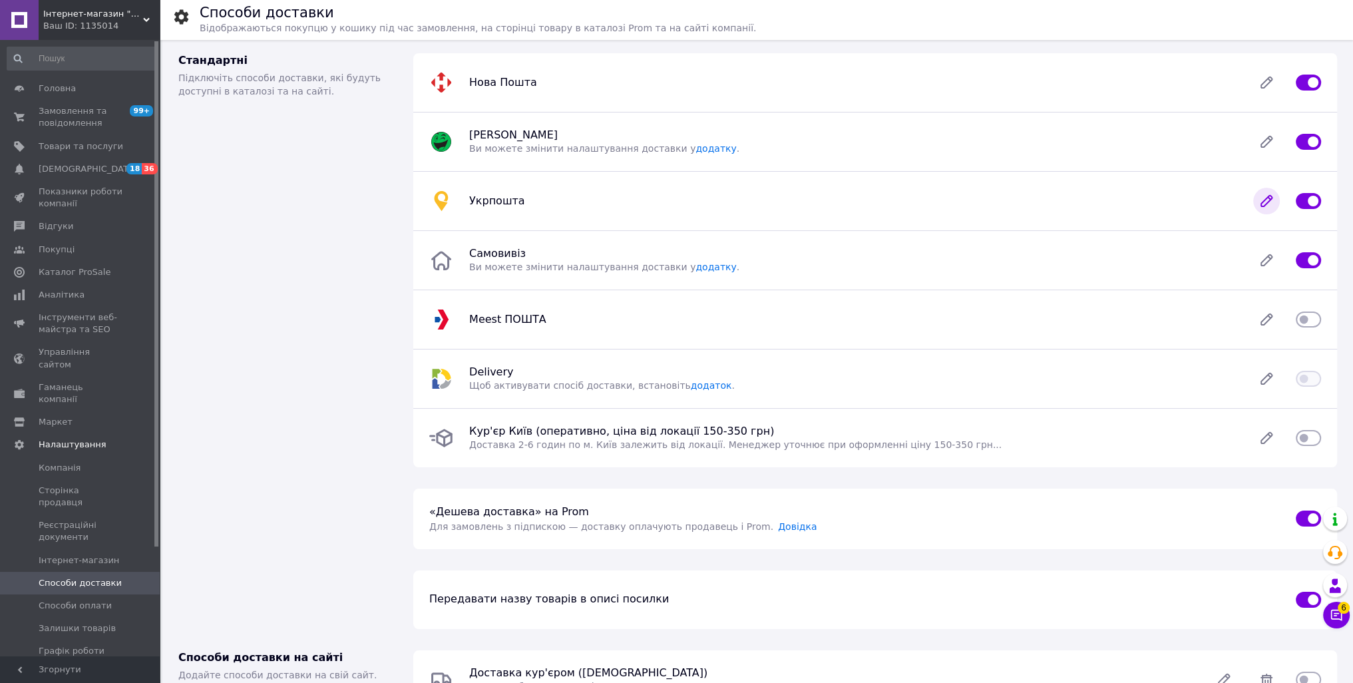 This screenshot has width=1353, height=683. I want to click on span: Аналітика, so click(61, 295).